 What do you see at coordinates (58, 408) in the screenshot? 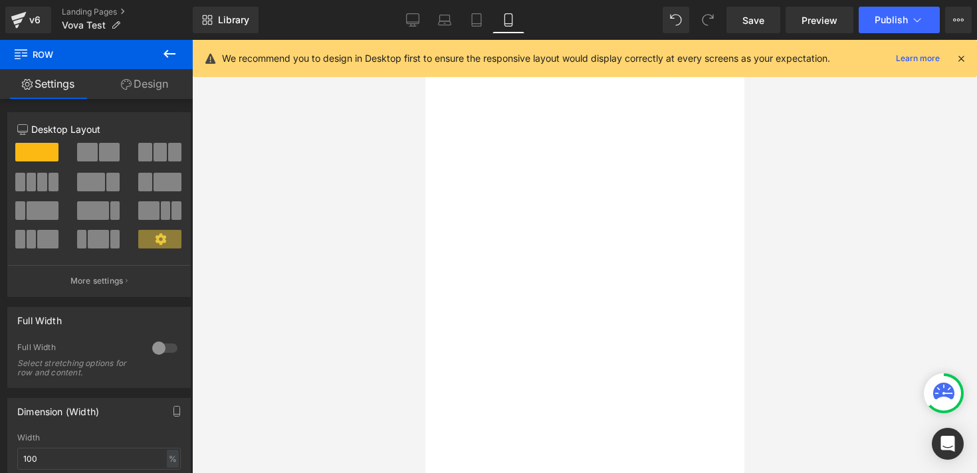
I see `div: Dimension (Width)` at bounding box center [58, 408].